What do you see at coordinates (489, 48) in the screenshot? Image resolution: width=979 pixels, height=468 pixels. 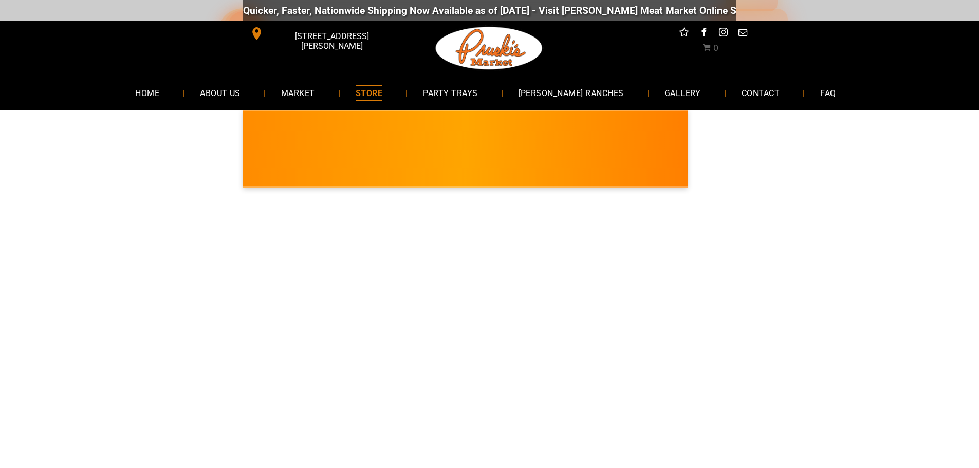 I see `img: Pruski-s+Market+HQ+Logo2-1920w.png` at bounding box center [489, 48].